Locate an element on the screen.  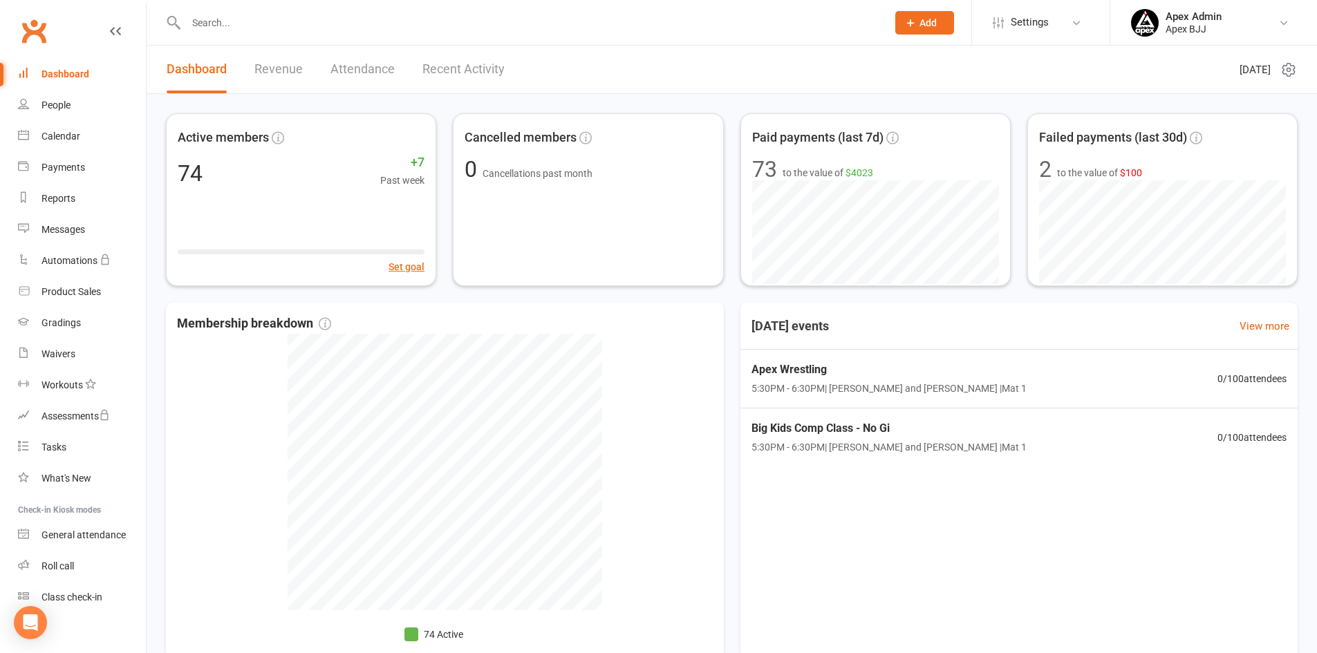
div: Payments is located at coordinates (63, 167).